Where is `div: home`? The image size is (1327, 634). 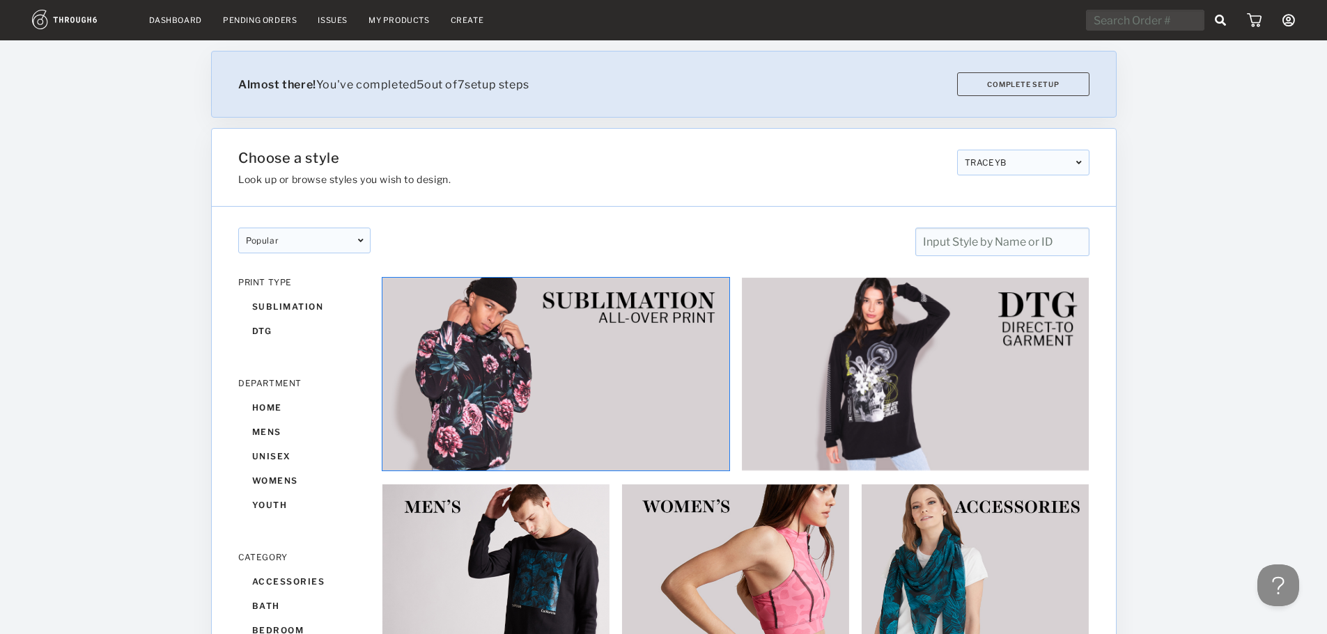 div: home is located at coordinates (304, 407).